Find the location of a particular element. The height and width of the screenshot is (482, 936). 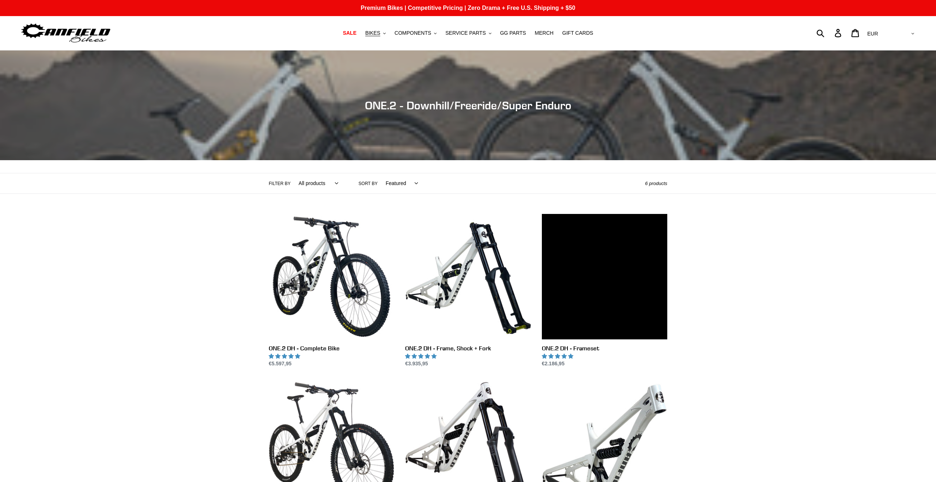

a: SALE is located at coordinates (349, 33).